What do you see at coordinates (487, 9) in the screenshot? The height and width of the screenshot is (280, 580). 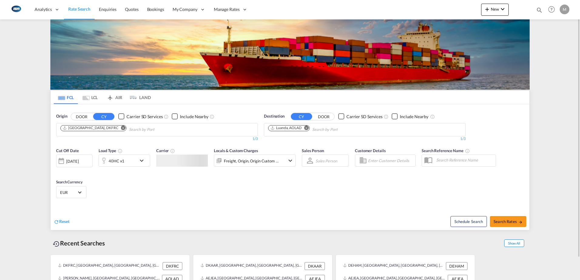 I see `md-icon: icon-plus 400-fg` at bounding box center [487, 9].